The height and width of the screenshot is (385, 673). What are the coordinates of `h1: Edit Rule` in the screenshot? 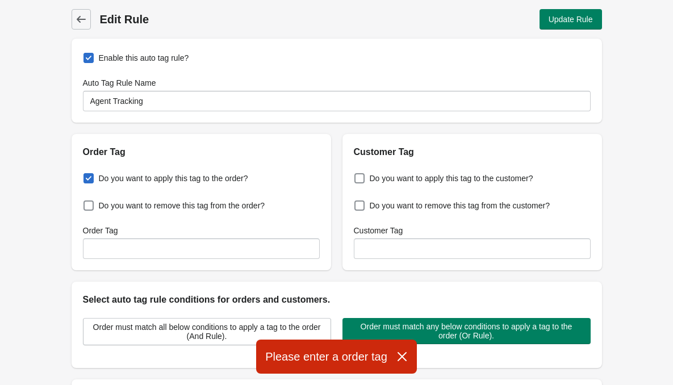 It's located at (218, 19).